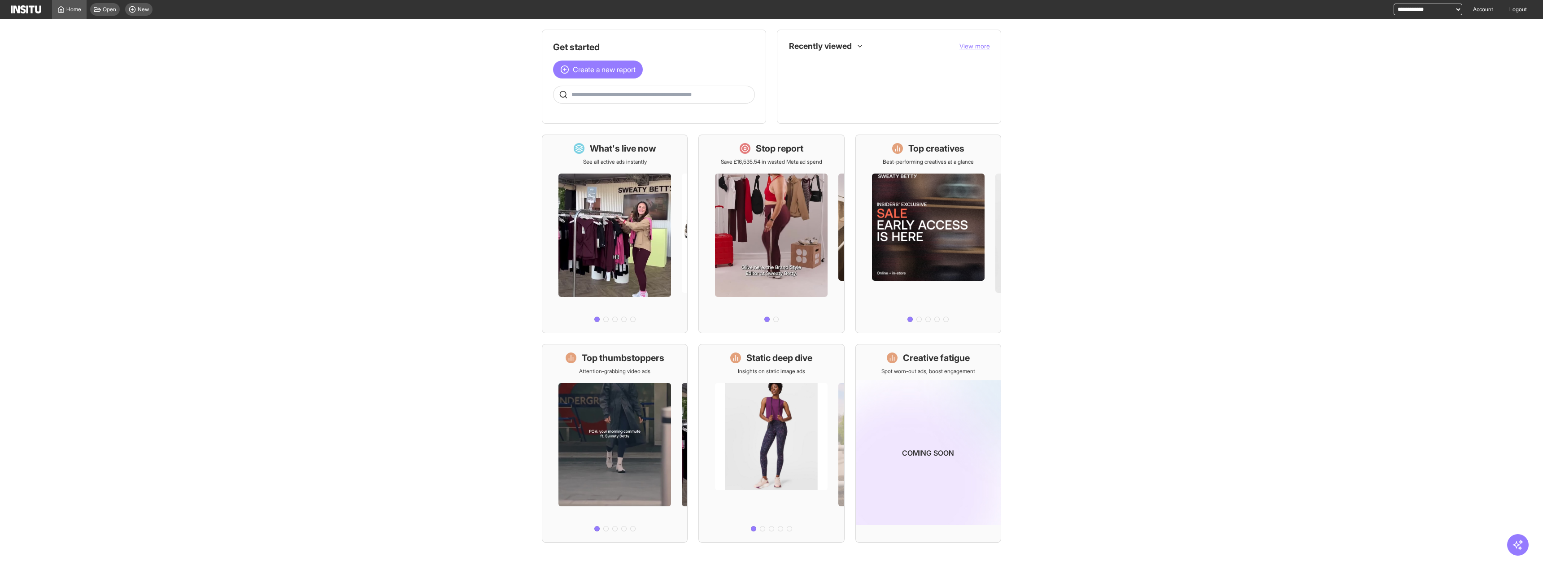 The height and width of the screenshot is (570, 1543). I want to click on a: Stop reportSave £16,535.54 in wasted Meta ad spend, so click(771, 234).